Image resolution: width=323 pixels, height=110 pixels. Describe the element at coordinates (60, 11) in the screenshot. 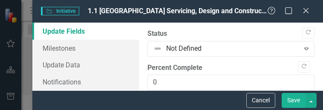

I see `span: Initiative` at that location.